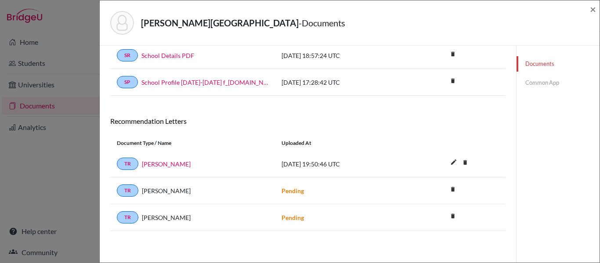 The width and height of the screenshot is (600, 263). I want to click on a: School Details PDF, so click(168, 55).